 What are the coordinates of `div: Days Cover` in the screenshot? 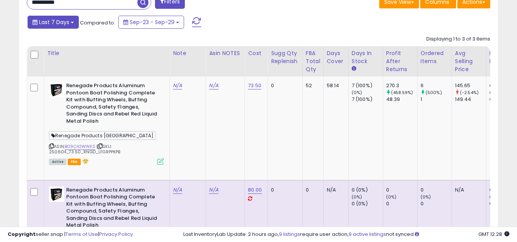 It's located at (336, 57).